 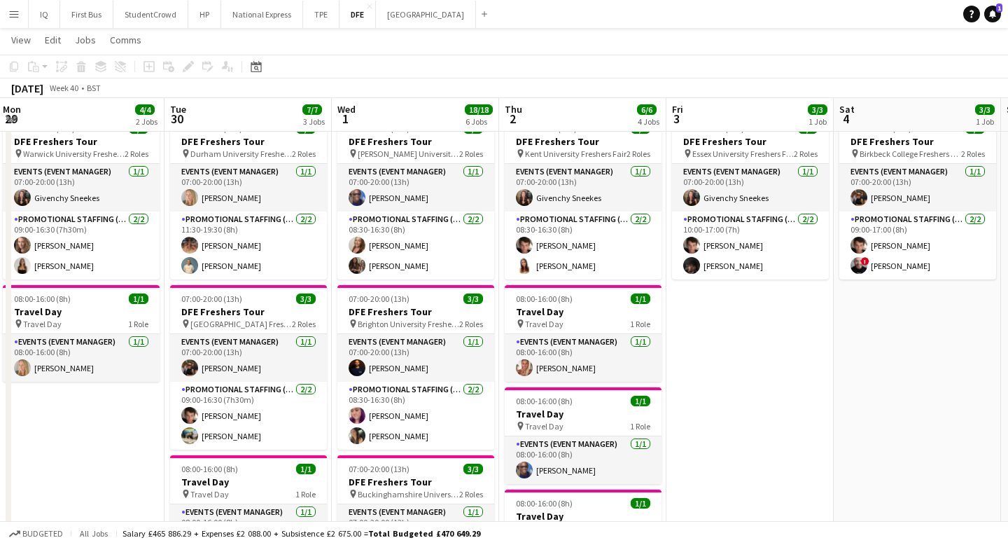 I want to click on a: 1, so click(x=993, y=14).